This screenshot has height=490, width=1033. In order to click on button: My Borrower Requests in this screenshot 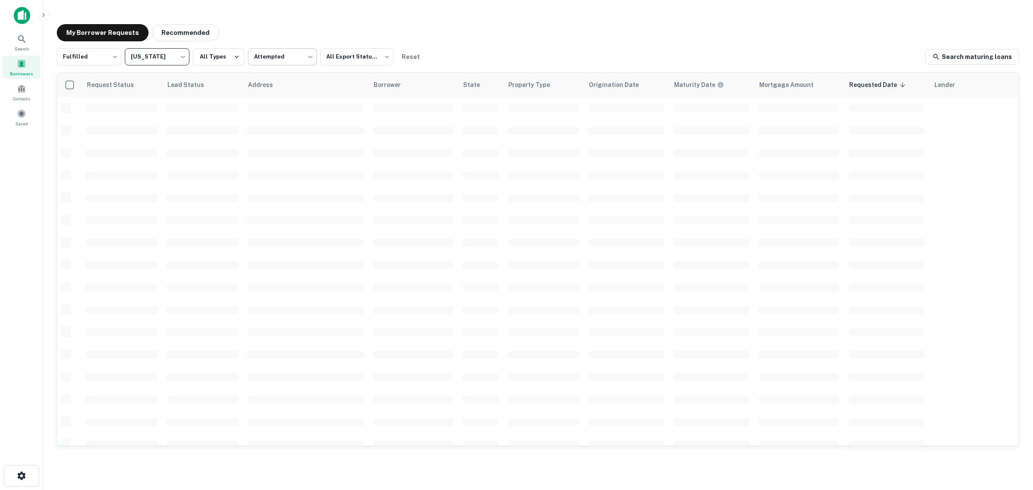, I will do `click(102, 33)`.